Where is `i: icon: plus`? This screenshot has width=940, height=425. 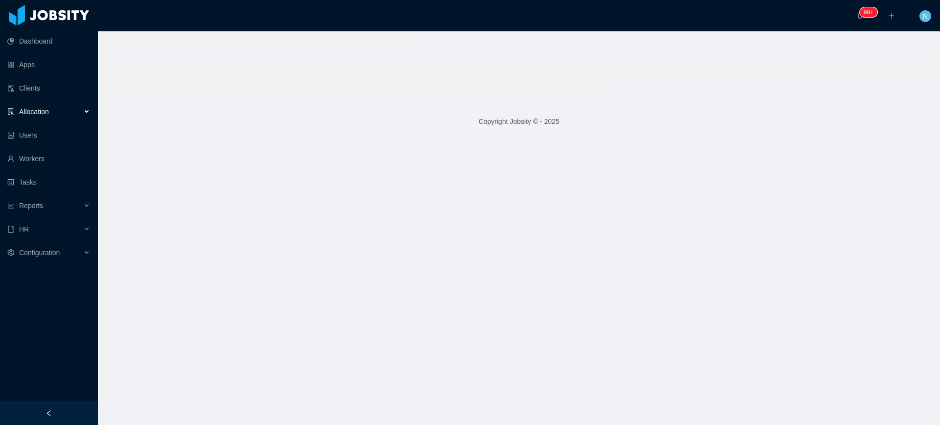
i: icon: plus is located at coordinates (892, 16).